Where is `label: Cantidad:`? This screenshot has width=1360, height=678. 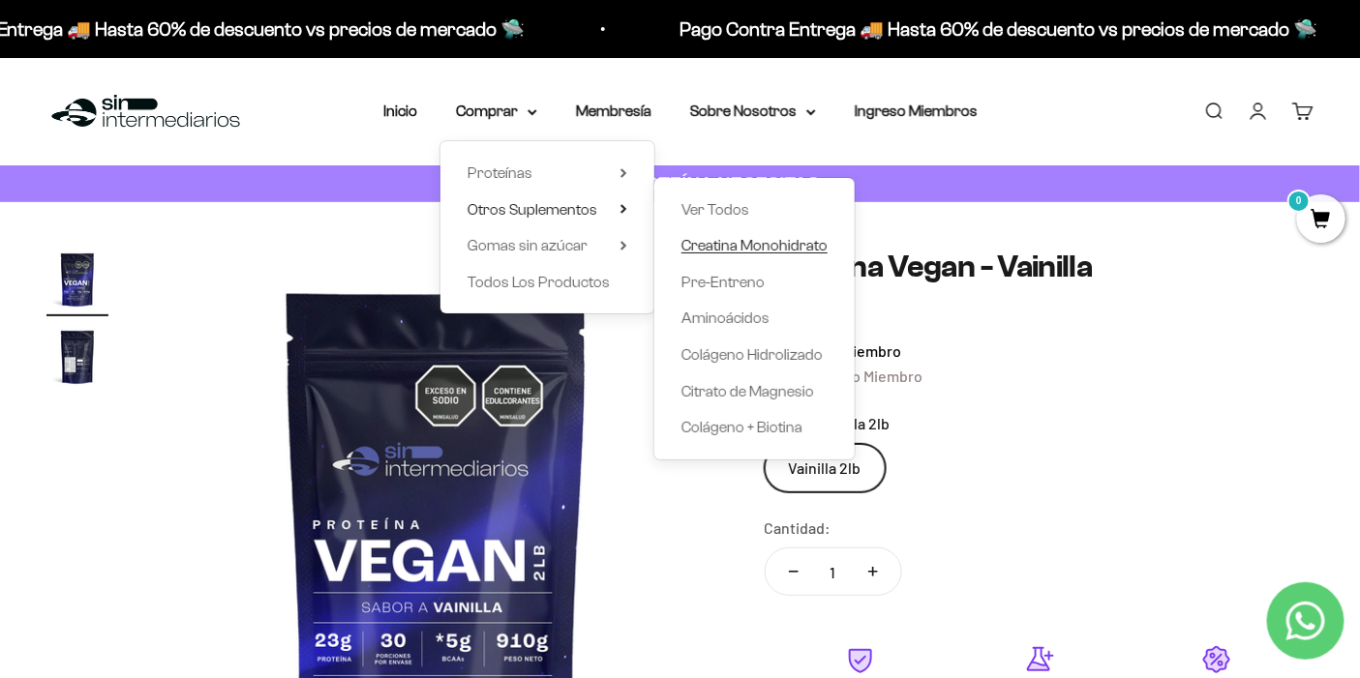 label: Cantidad: is located at coordinates (797, 528).